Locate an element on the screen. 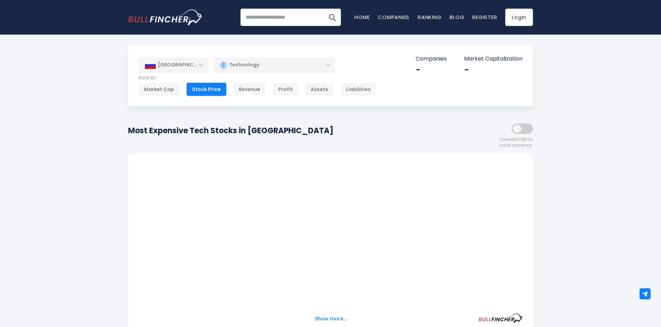 The height and width of the screenshot is (327, 661). a: Blog is located at coordinates (457, 17).